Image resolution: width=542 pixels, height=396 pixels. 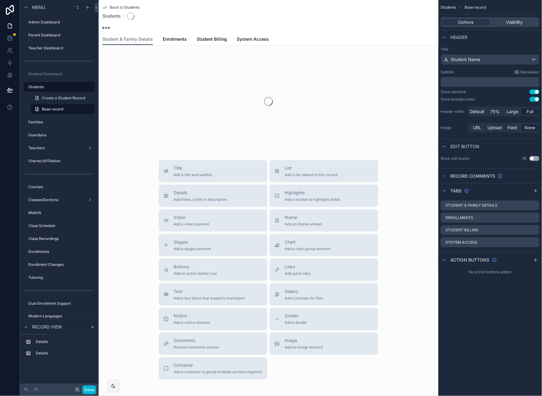 I want to click on span: Tabs, so click(x=457, y=191).